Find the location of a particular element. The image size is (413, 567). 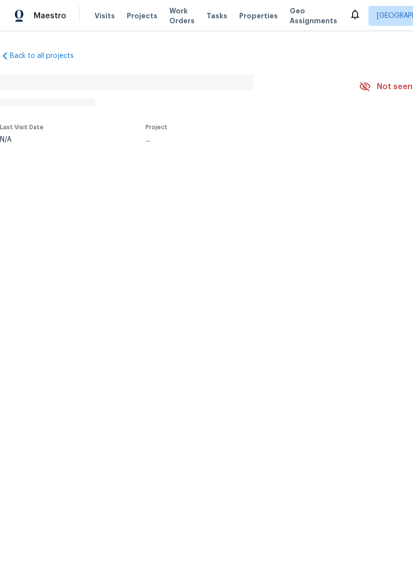

span: Project is located at coordinates (156, 127).